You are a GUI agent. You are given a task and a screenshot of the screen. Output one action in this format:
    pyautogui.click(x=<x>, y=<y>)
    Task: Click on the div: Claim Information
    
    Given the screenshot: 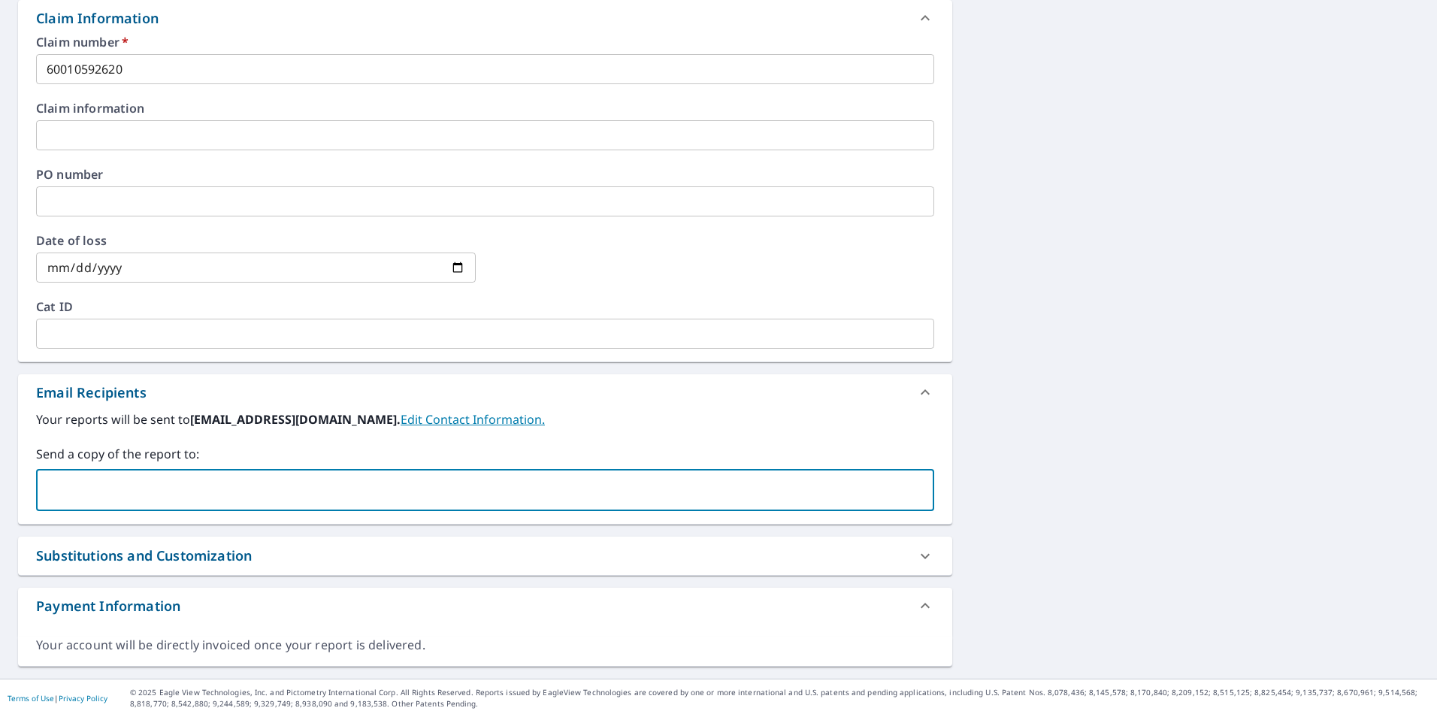 What is the action you would take?
    pyautogui.click(x=97, y=18)
    